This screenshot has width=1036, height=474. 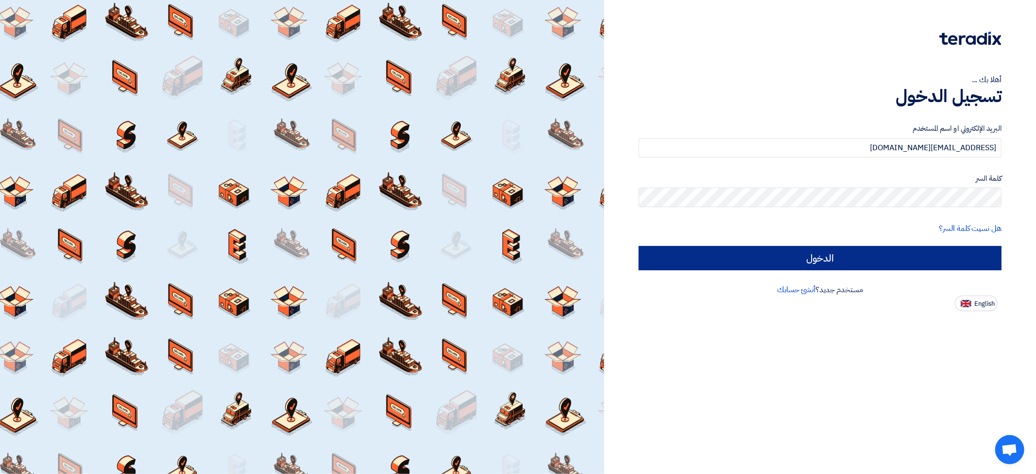 What do you see at coordinates (971, 38) in the screenshot?
I see `img: Teradix logo` at bounding box center [971, 38].